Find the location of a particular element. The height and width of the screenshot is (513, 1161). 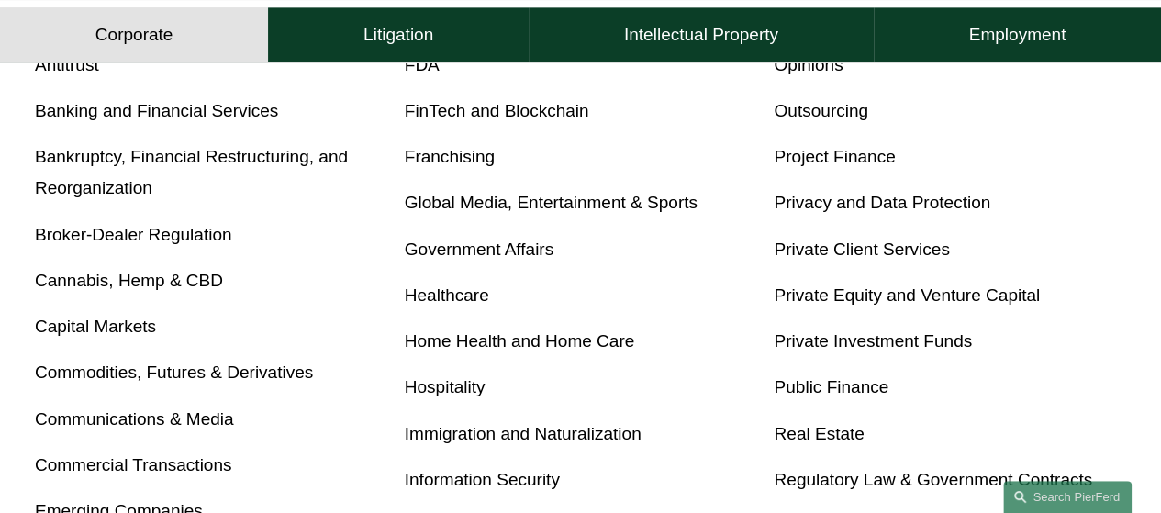

a: Opinions is located at coordinates (808, 64).